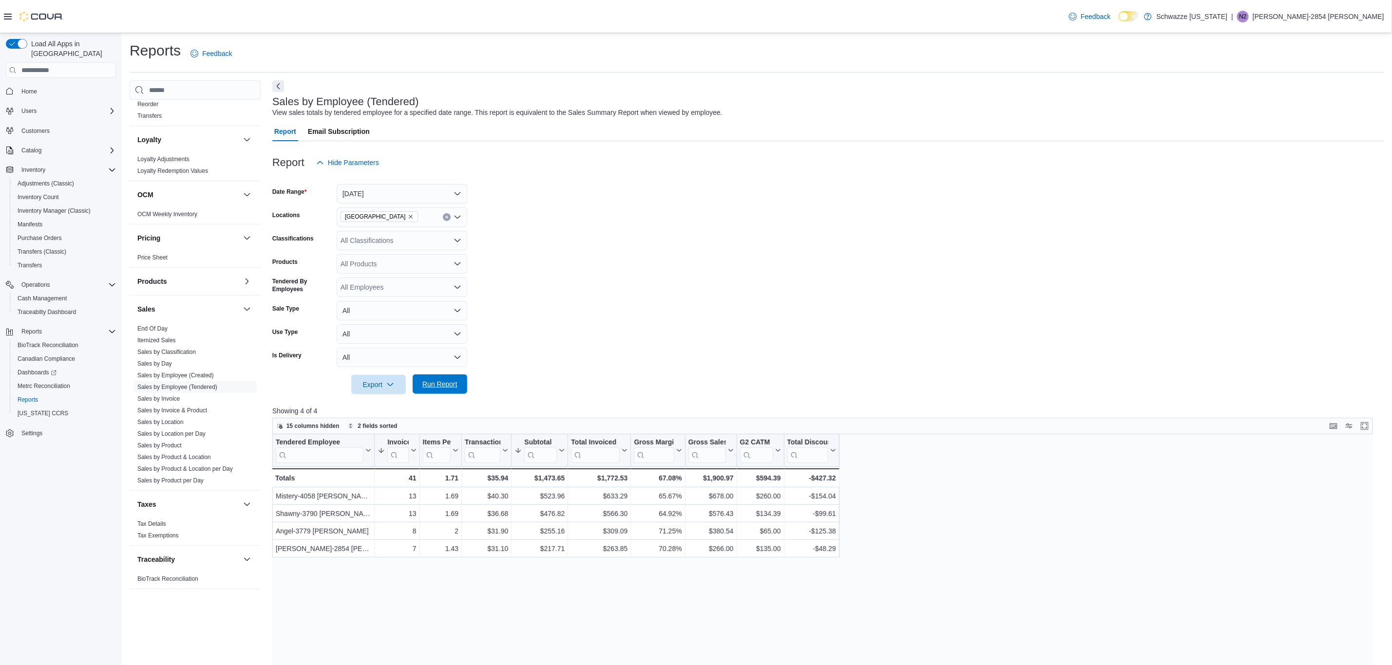  Describe the element at coordinates (539, 531) in the screenshot. I see `div: $255.16` at that location.